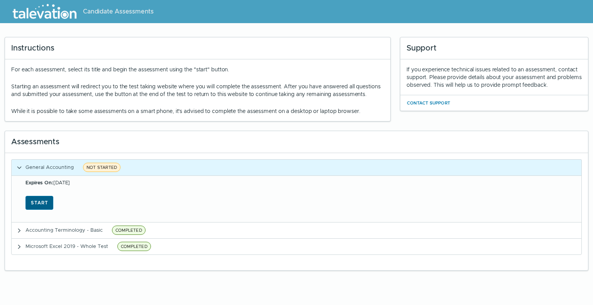  I want to click on button: Microsoft Excel 2019 - Whole TestCOMPLETED, so click(297, 247).